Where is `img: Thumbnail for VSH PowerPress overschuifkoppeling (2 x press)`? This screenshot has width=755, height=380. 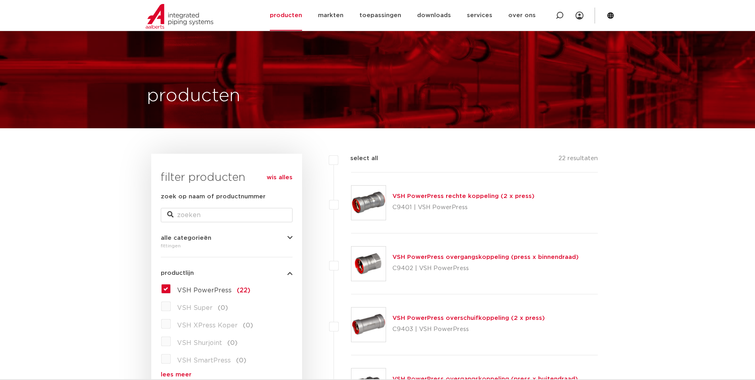 img: Thumbnail for VSH PowerPress overschuifkoppeling (2 x press) is located at coordinates (369, 324).